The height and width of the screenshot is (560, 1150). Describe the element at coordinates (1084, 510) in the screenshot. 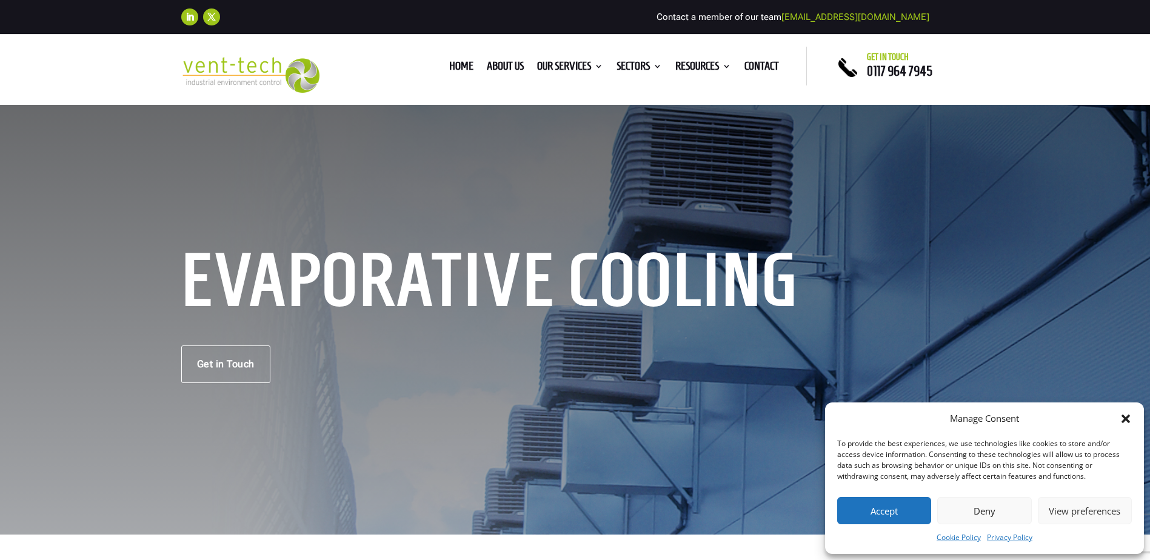

I see `button: View preferences` at that location.